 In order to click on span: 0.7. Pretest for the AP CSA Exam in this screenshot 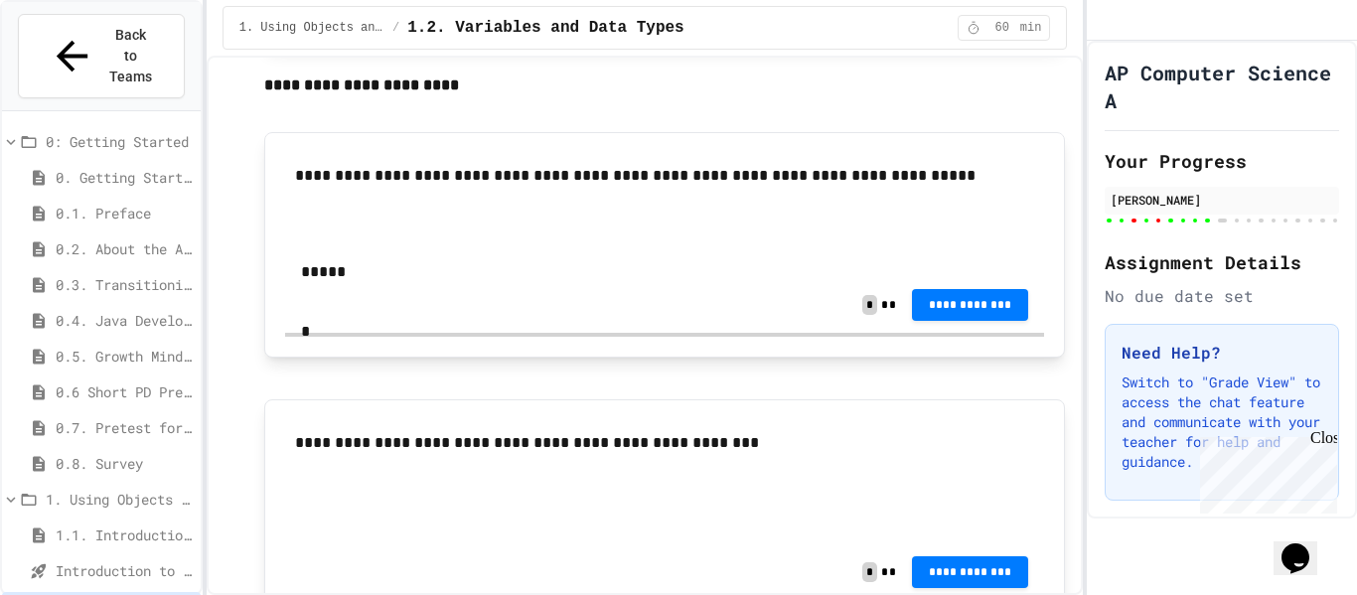, I will do `click(124, 427)`.